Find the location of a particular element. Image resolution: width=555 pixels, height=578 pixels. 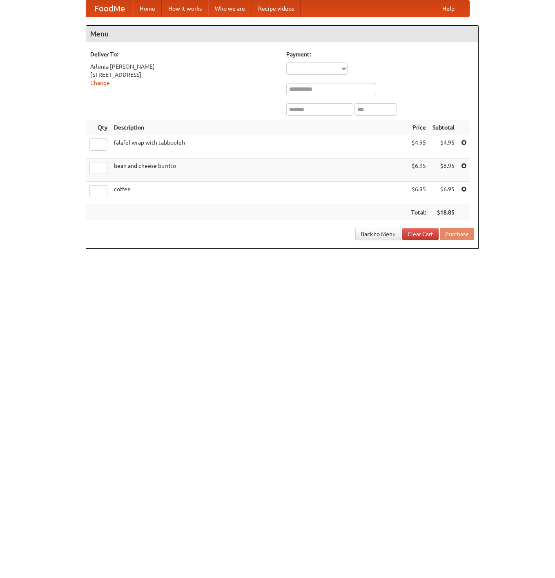

td: falafel wrap with tabbouleh is located at coordinates (260, 147).